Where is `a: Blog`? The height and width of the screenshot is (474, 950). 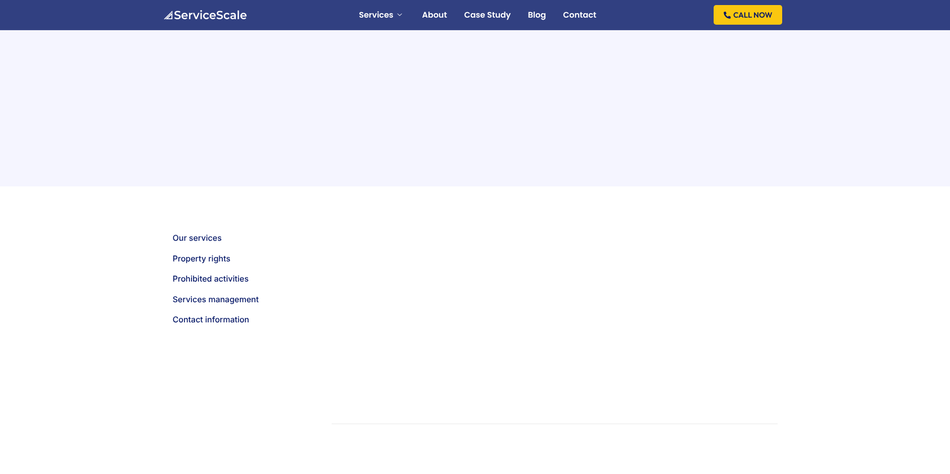
a: Blog is located at coordinates (537, 15).